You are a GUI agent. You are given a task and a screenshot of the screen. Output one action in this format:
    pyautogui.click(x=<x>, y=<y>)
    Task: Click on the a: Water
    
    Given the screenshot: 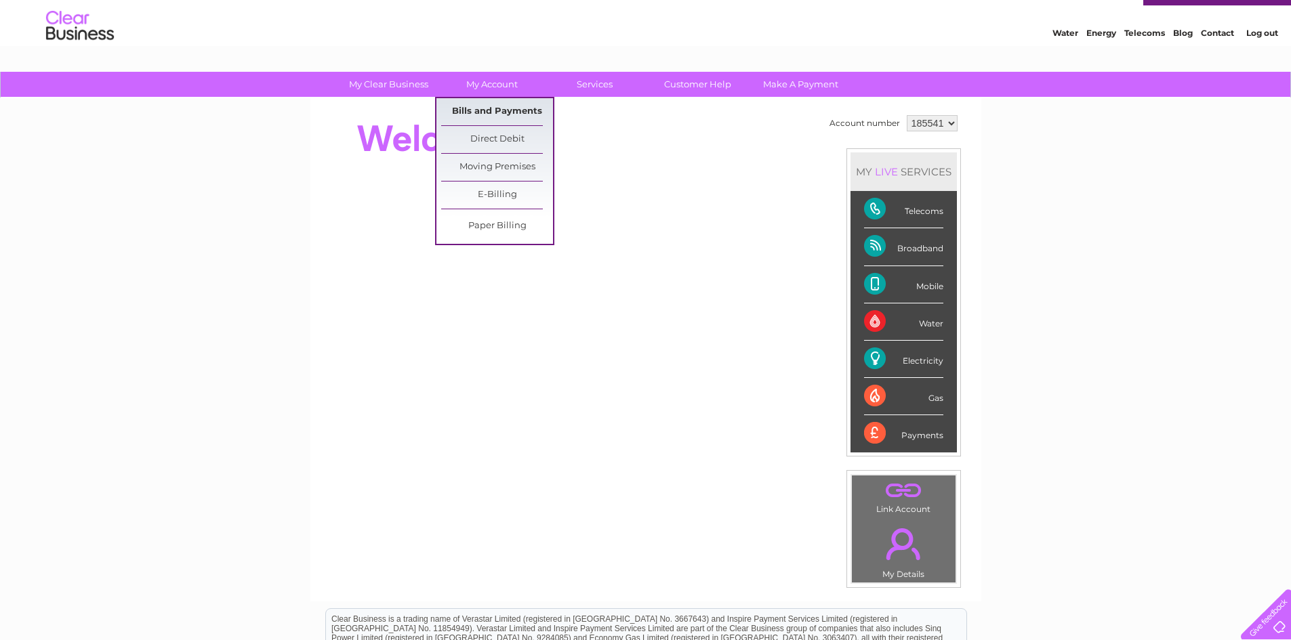 What is the action you would take?
    pyautogui.click(x=1065, y=62)
    